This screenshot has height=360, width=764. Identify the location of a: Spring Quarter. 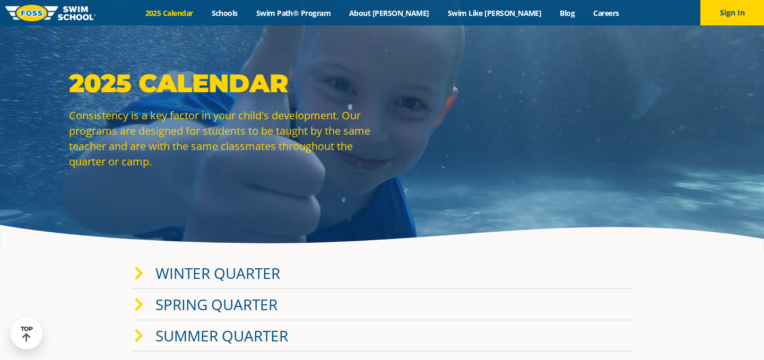
(217, 305).